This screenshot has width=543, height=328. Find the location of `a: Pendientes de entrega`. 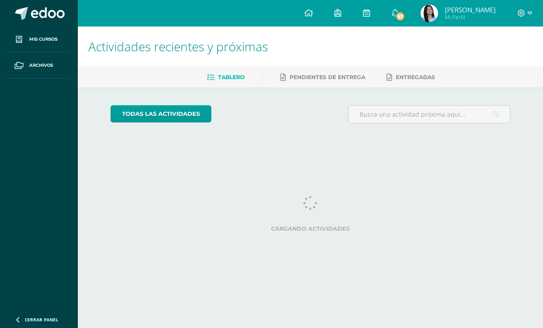

a: Pendientes de entrega is located at coordinates (323, 77).